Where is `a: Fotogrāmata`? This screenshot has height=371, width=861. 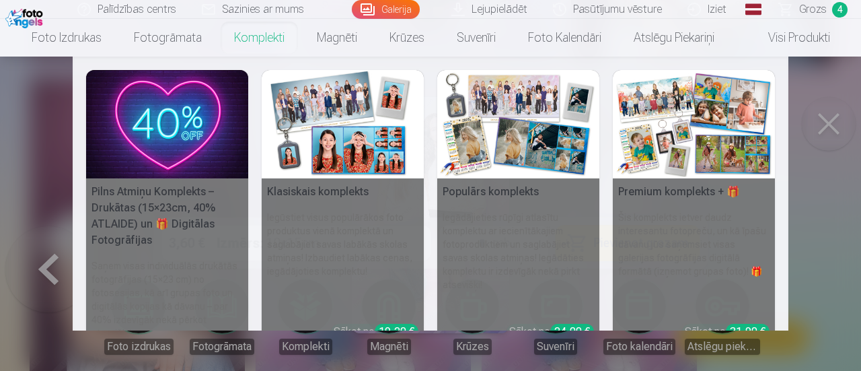 a: Fotogrāmata is located at coordinates (167, 38).